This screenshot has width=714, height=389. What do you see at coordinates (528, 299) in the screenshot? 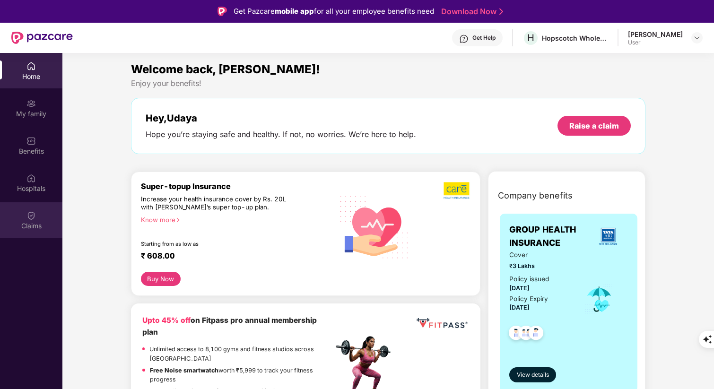
I see `div: Policy Expiry` at bounding box center [528, 299].